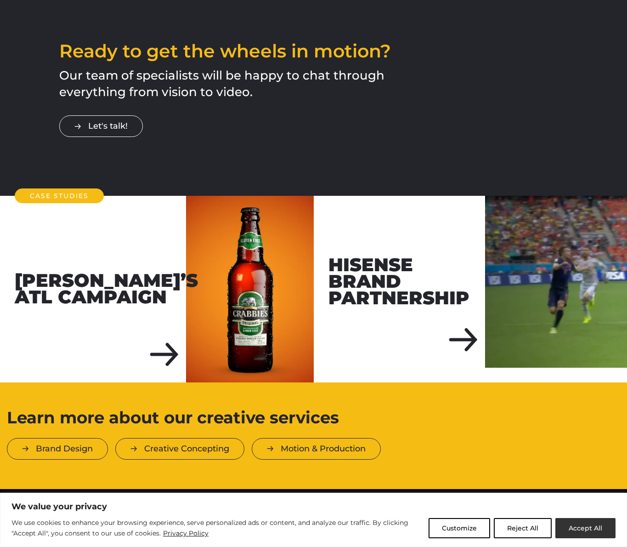  Describe the element at coordinates (59, 196) in the screenshot. I see `h2: Case Studies` at that location.